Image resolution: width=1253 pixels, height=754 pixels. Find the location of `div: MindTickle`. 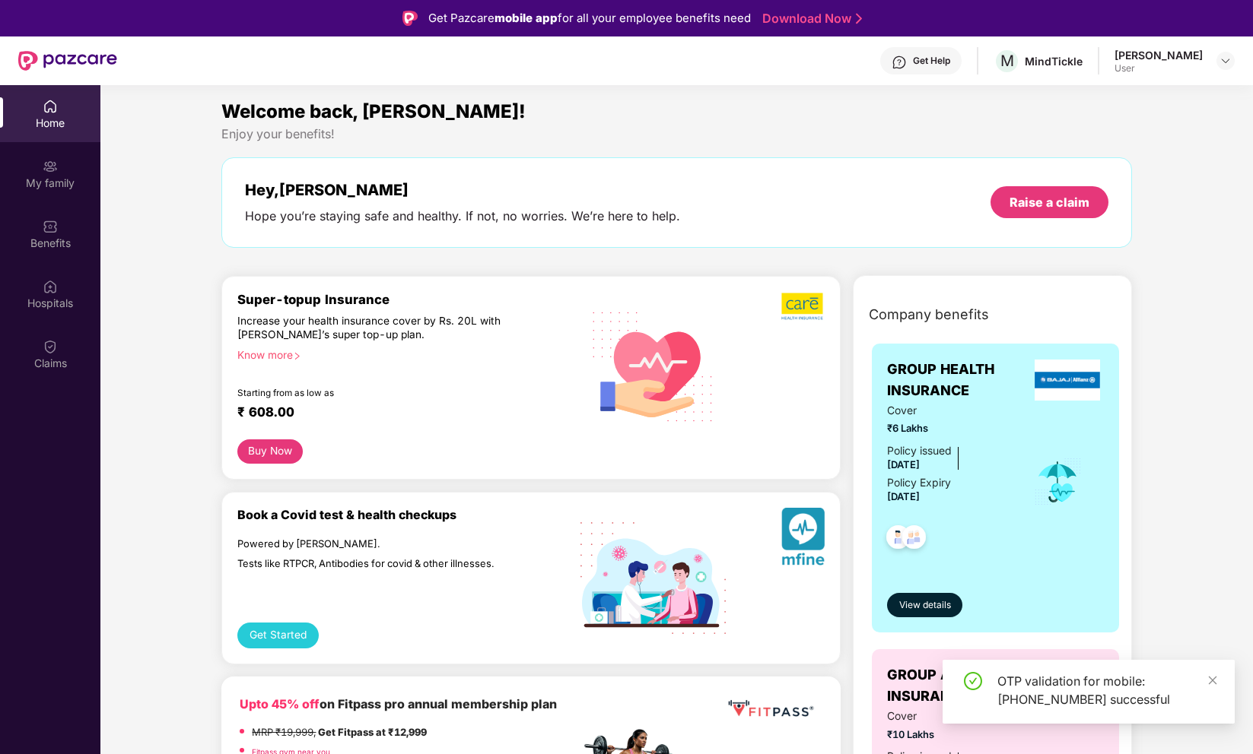

div: MindTickle is located at coordinates (1053, 61).